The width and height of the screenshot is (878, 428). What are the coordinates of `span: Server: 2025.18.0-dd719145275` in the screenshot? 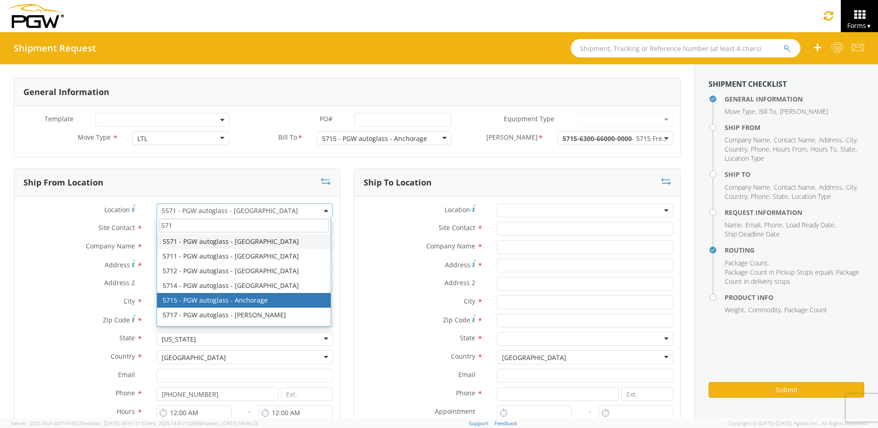 It's located at (76, 423).